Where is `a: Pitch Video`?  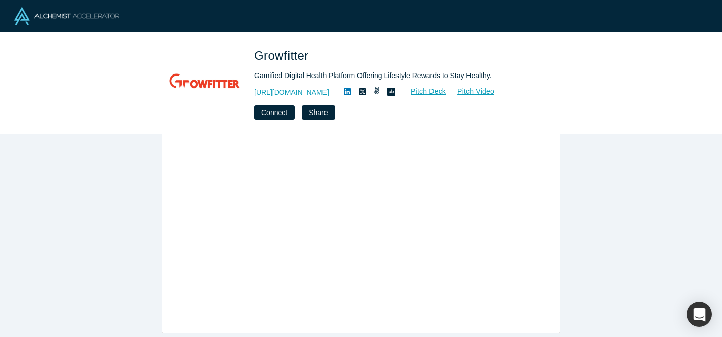 a: Pitch Video is located at coordinates (471, 91).